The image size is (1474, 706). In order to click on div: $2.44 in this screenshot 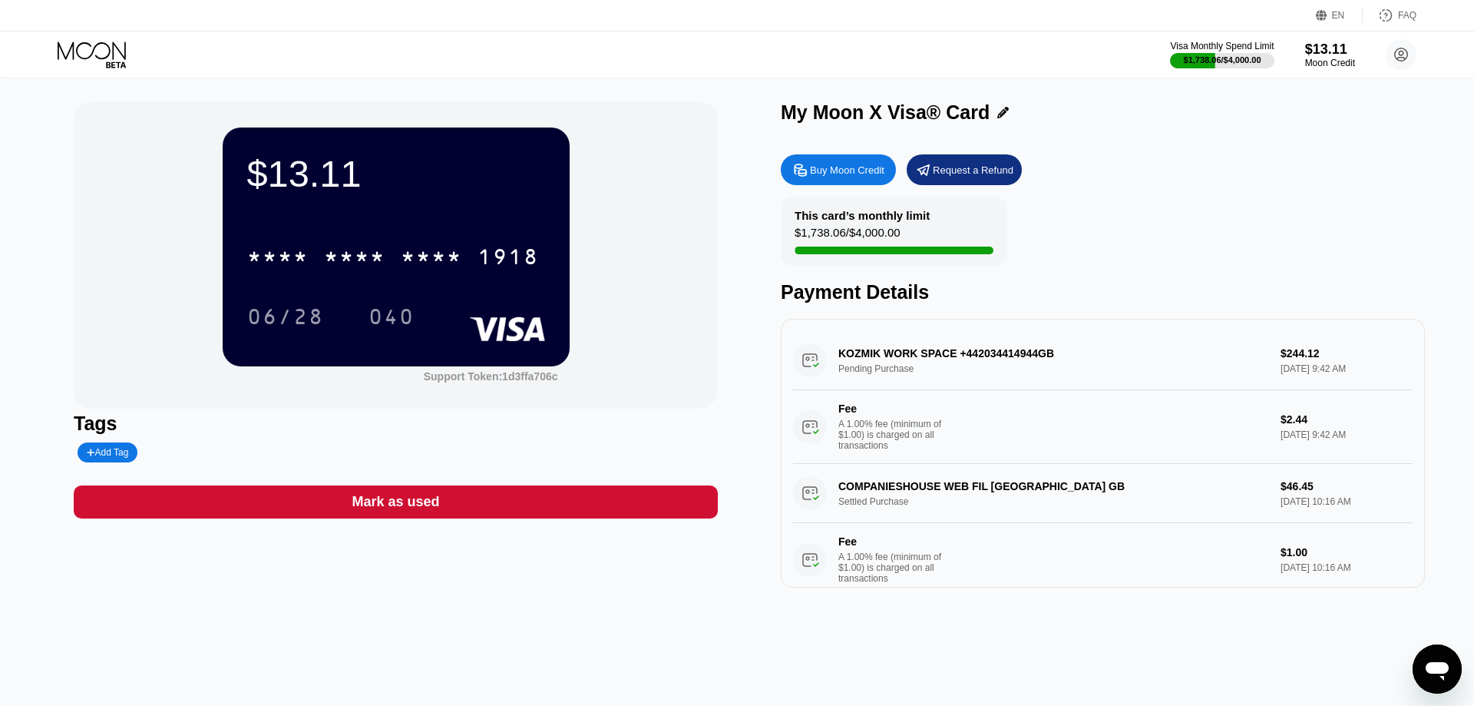, I will do `click(1347, 419)`.